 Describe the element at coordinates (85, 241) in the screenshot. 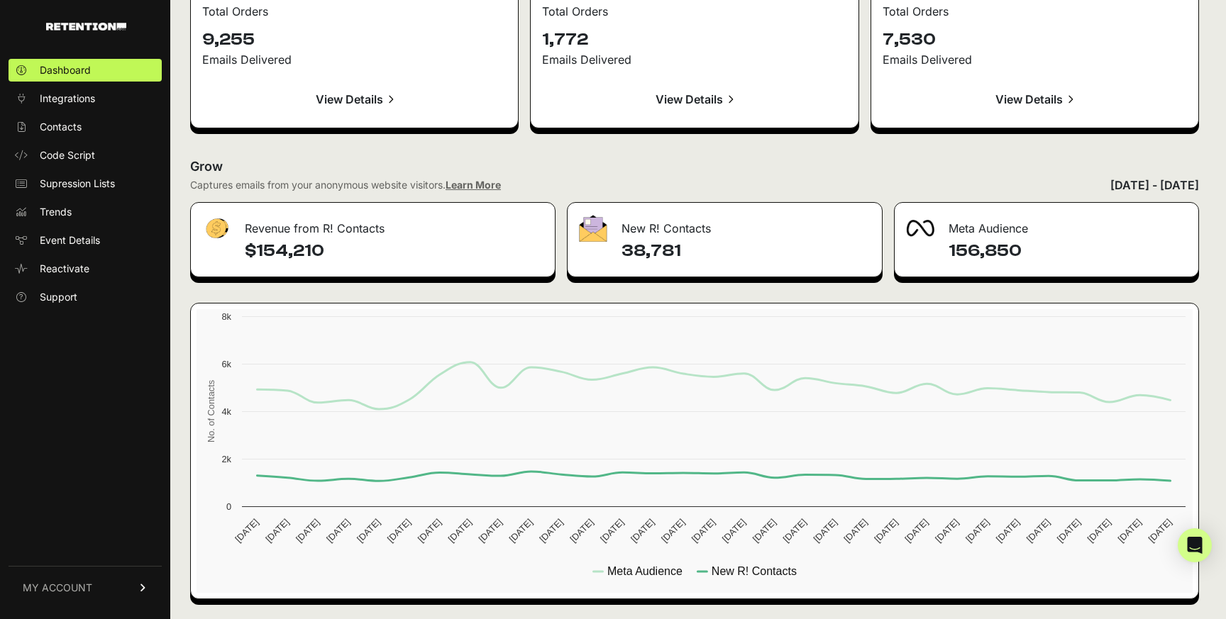

I see `a: Event Details` at that location.